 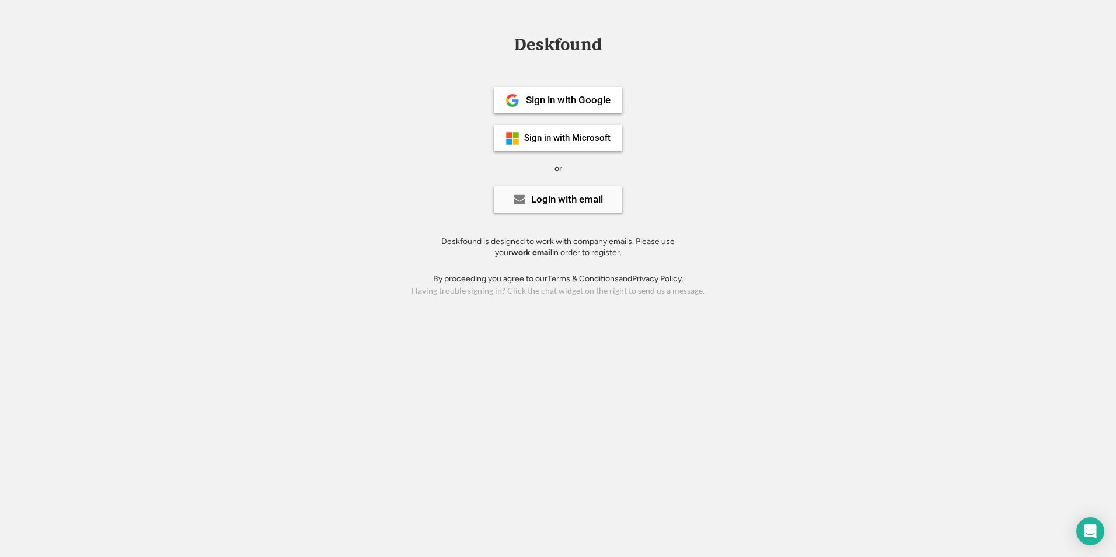 I want to click on a: Terms & Conditions, so click(x=583, y=278).